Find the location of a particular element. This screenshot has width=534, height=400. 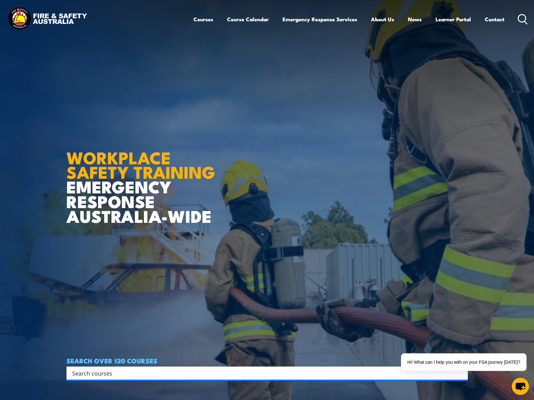

h1: EMERGENCY RESPONSE AUSTRALIA-WIDE is located at coordinates (143, 179).